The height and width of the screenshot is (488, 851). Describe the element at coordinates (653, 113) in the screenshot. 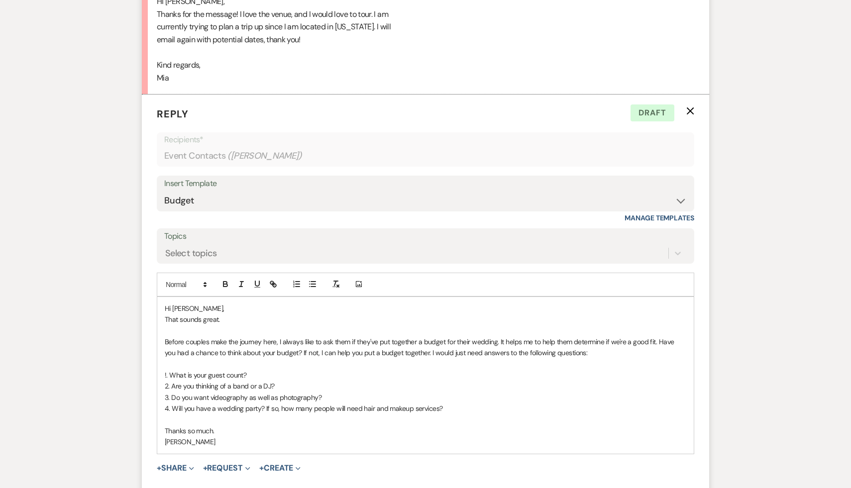

I see `span: Draft` at that location.